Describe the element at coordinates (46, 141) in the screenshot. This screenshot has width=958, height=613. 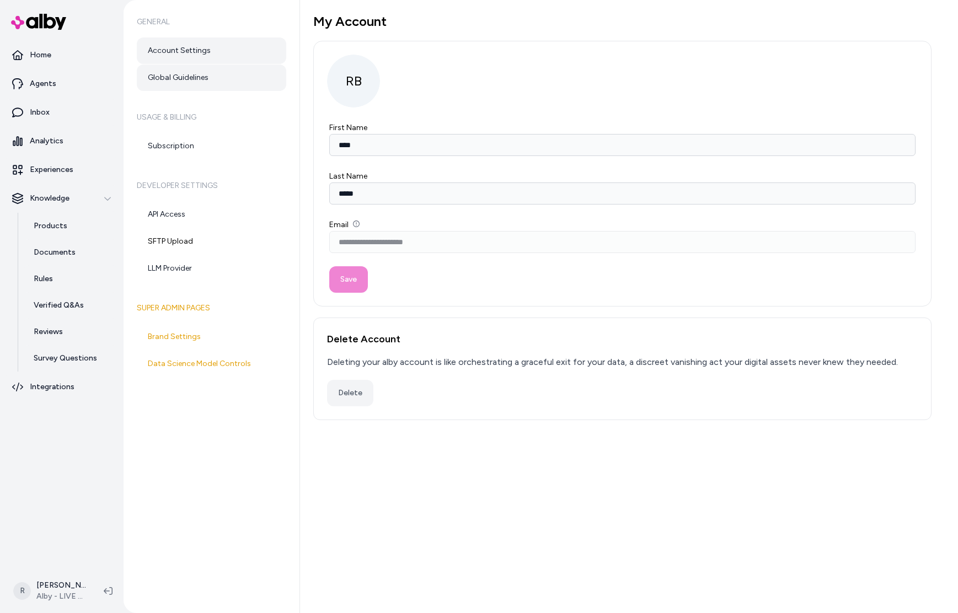
I see `p: Analytics` at that location.